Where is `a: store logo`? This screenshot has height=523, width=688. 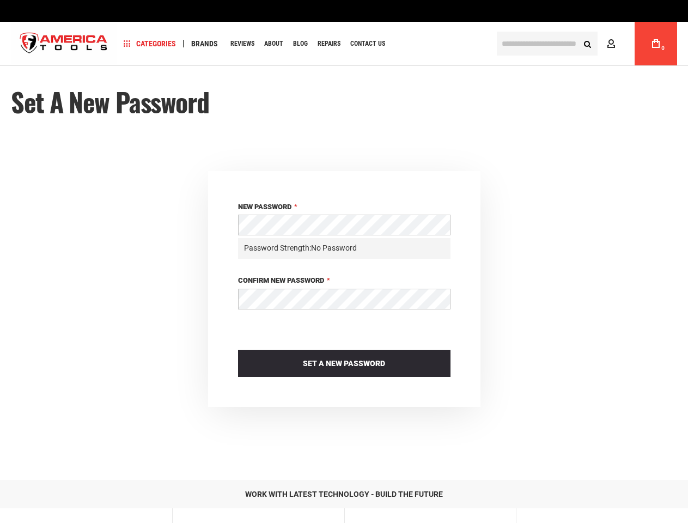
a: store logo is located at coordinates (64, 44).